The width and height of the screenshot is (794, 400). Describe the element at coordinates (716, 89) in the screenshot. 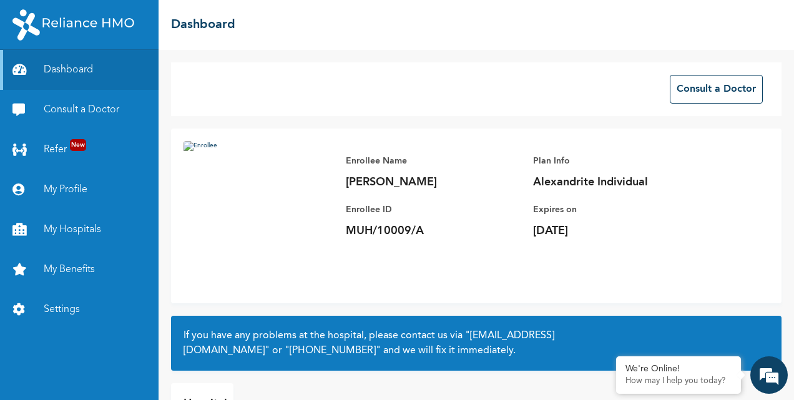

I see `button: Consult a Doctor` at that location.